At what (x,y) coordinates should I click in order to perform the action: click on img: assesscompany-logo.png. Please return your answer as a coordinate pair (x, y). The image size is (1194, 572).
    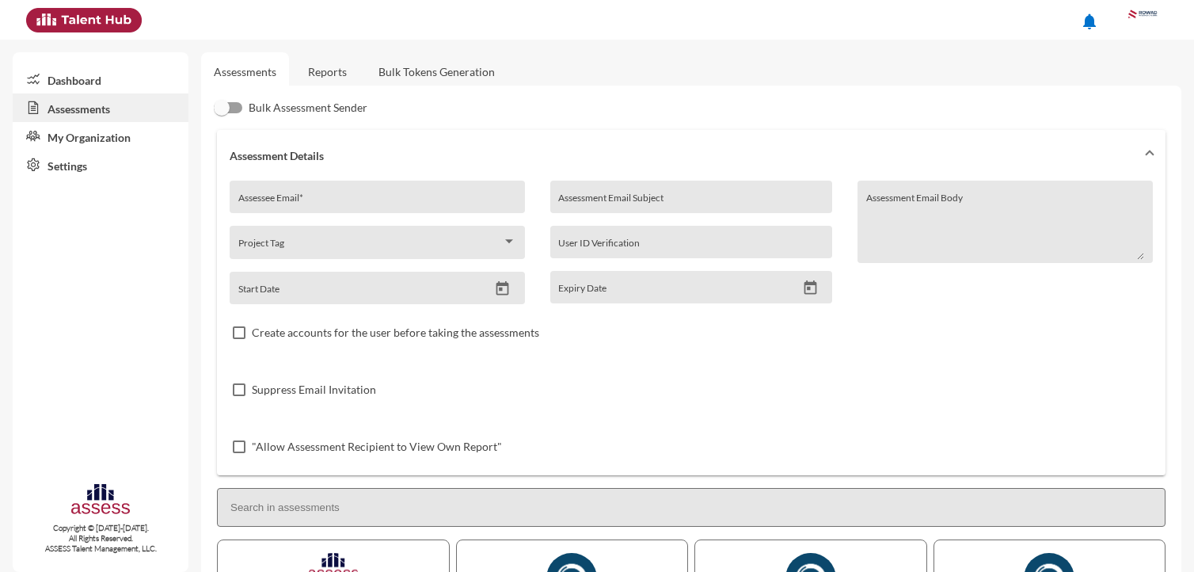
    Looking at the image, I should click on (101, 501).